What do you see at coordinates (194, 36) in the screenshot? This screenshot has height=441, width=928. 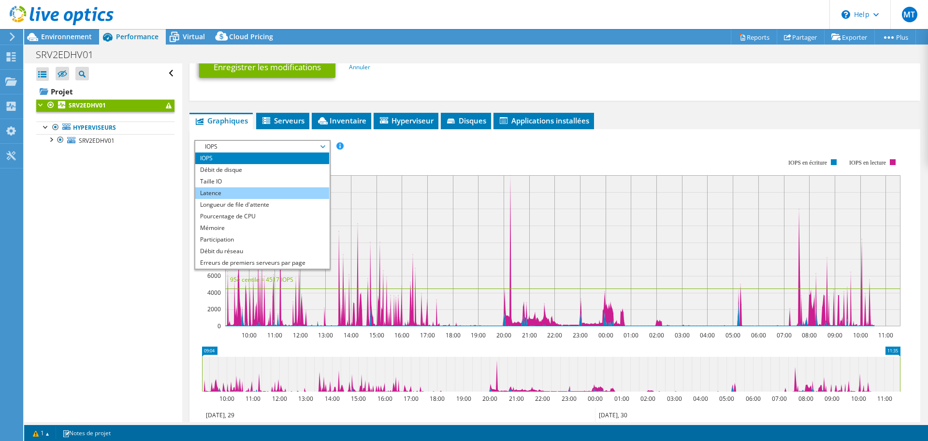 I see `span: Virtual` at bounding box center [194, 36].